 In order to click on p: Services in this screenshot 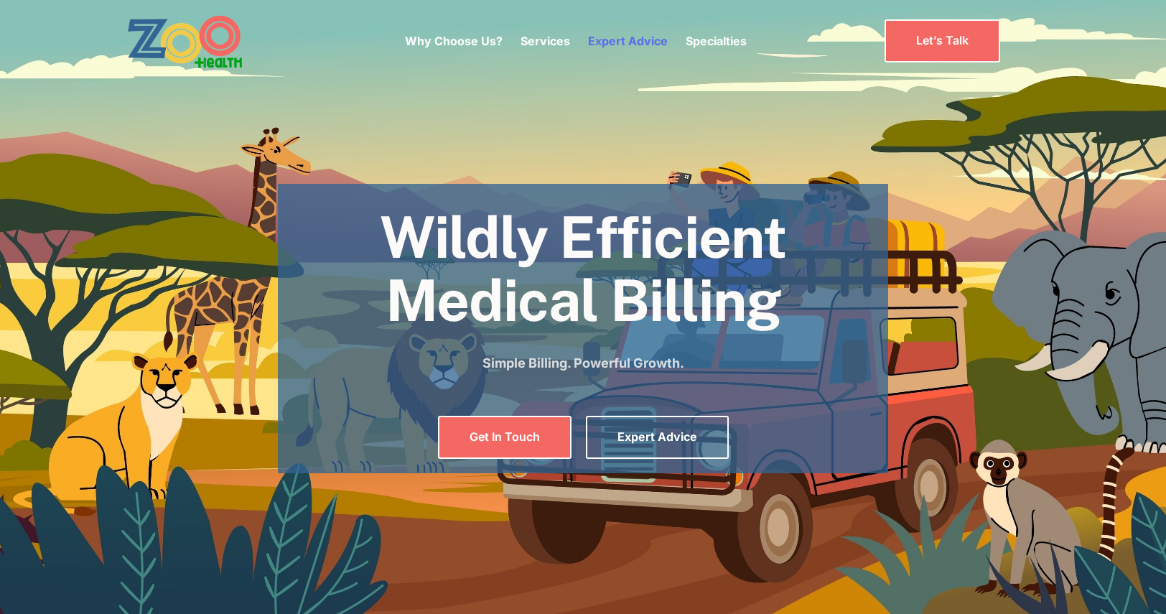, I will do `click(545, 41)`.